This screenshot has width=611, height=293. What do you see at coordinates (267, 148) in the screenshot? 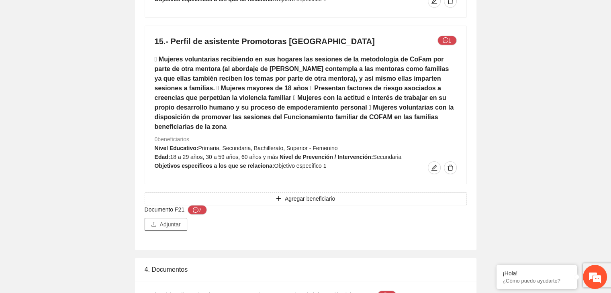
I see `span: Primaria, Secundaria, Bachillerato, Superior - Femenino` at bounding box center [267, 148].